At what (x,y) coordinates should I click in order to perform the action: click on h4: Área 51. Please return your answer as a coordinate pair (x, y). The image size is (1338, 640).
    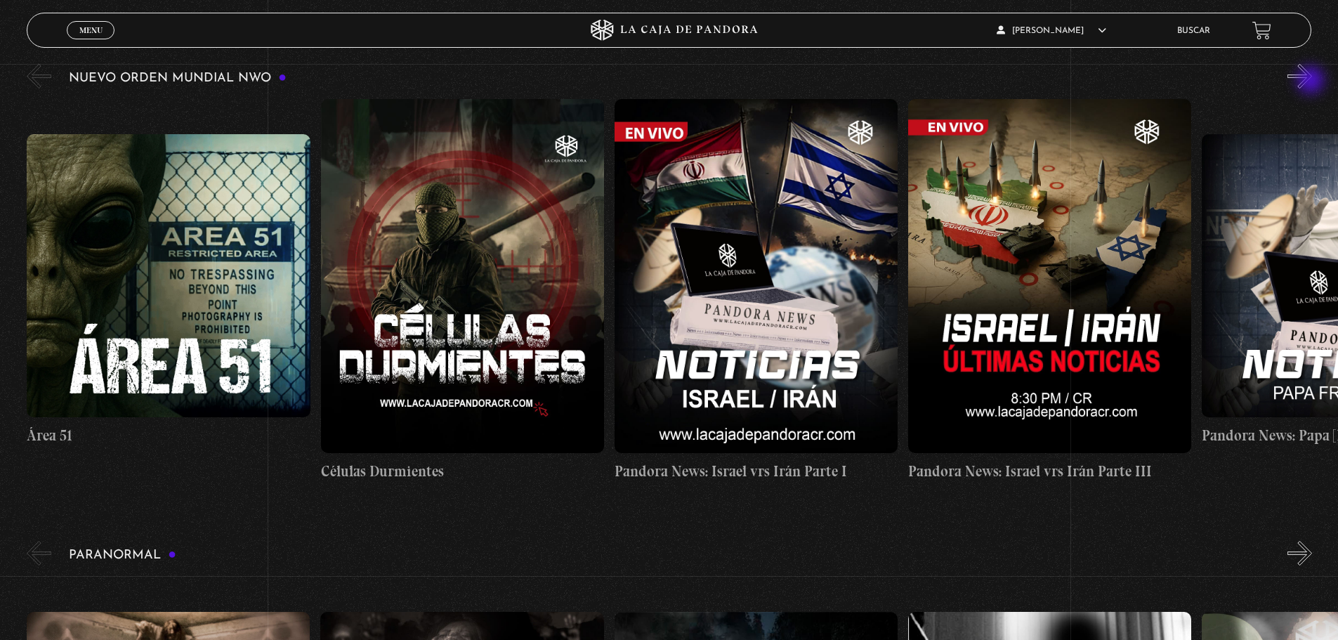
    Looking at the image, I should click on (168, 435).